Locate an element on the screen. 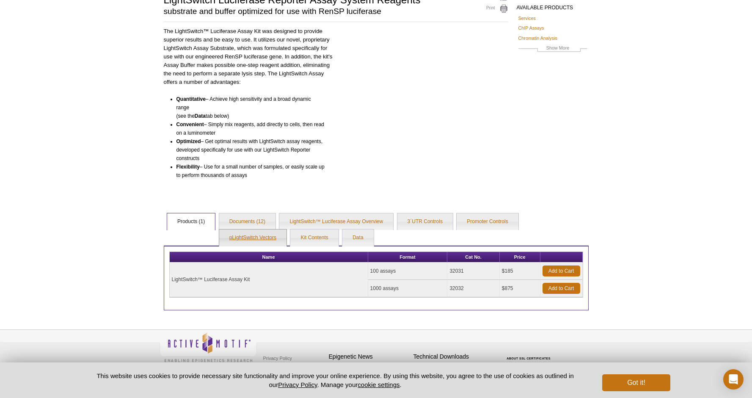 The image size is (752, 398). li: – Get optimal results with LightSwitch assay reagents, developed specifically for use with our Li... is located at coordinates (251, 150).